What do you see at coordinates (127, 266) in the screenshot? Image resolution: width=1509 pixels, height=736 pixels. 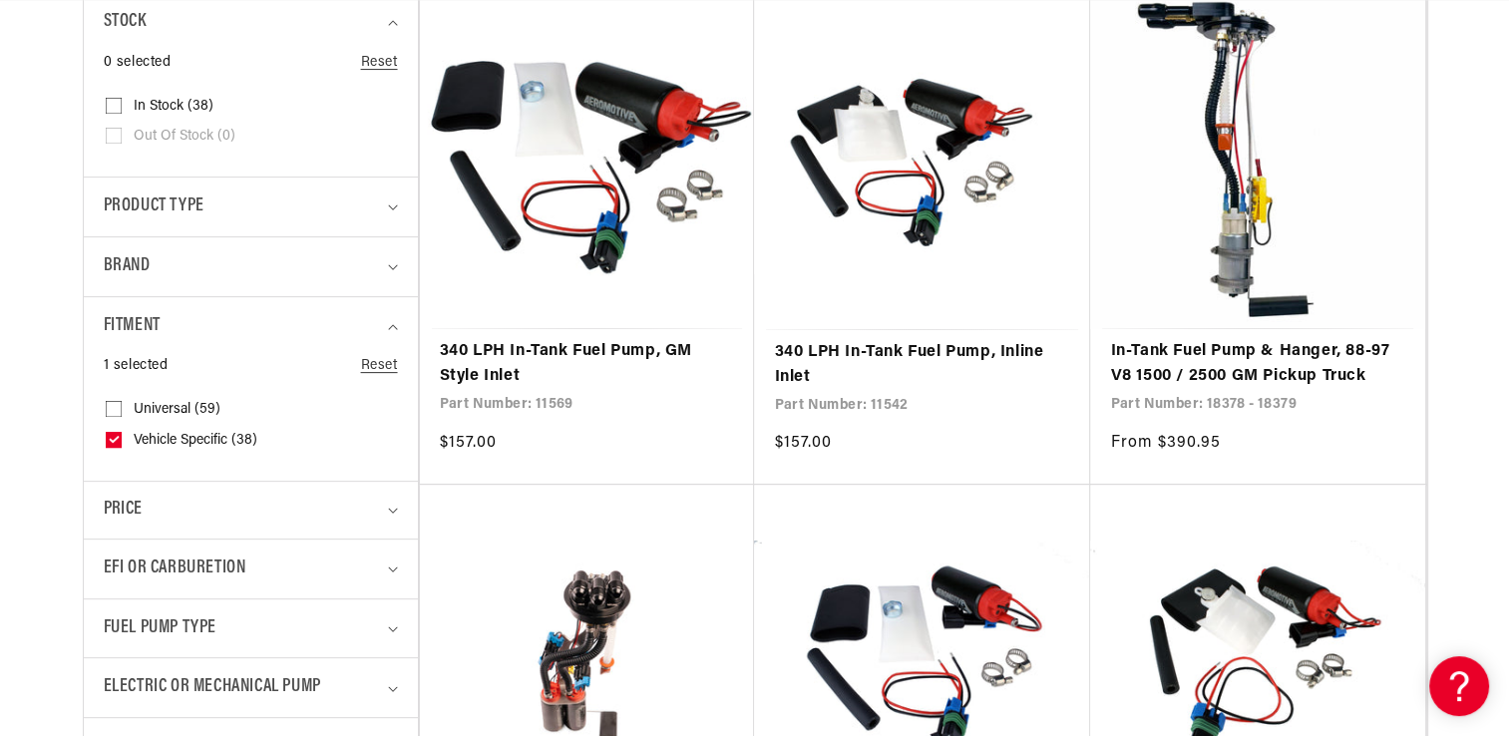 I see `span: Brand` at bounding box center [127, 266].